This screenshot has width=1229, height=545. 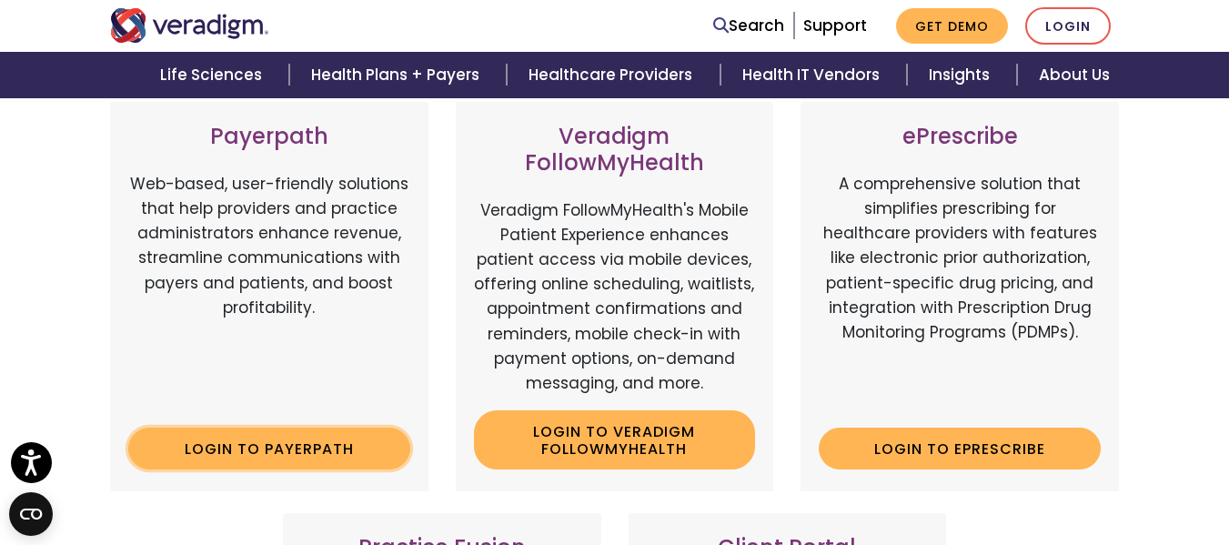 What do you see at coordinates (1068, 25) in the screenshot?
I see `a: Login` at bounding box center [1068, 25].